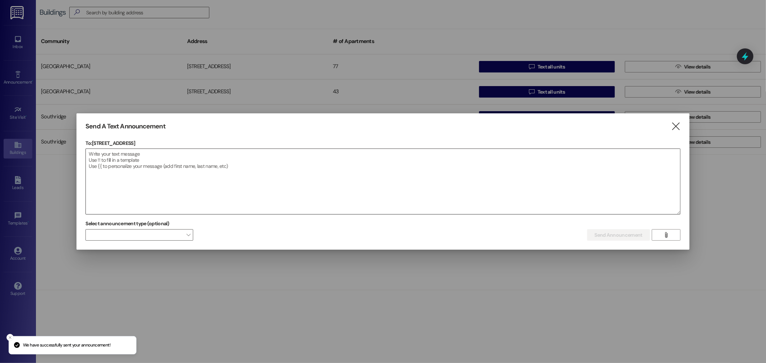 This screenshot has width=766, height=363. Describe the element at coordinates (618, 235) in the screenshot. I see `button: Send Announcement` at that location.